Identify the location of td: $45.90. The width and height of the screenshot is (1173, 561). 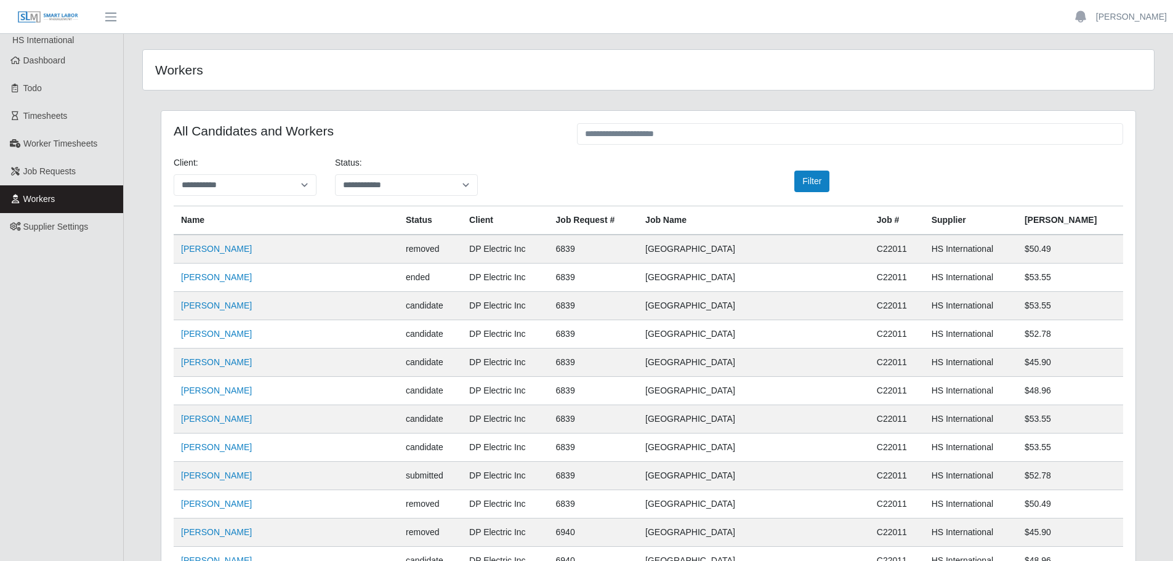
(1070, 533).